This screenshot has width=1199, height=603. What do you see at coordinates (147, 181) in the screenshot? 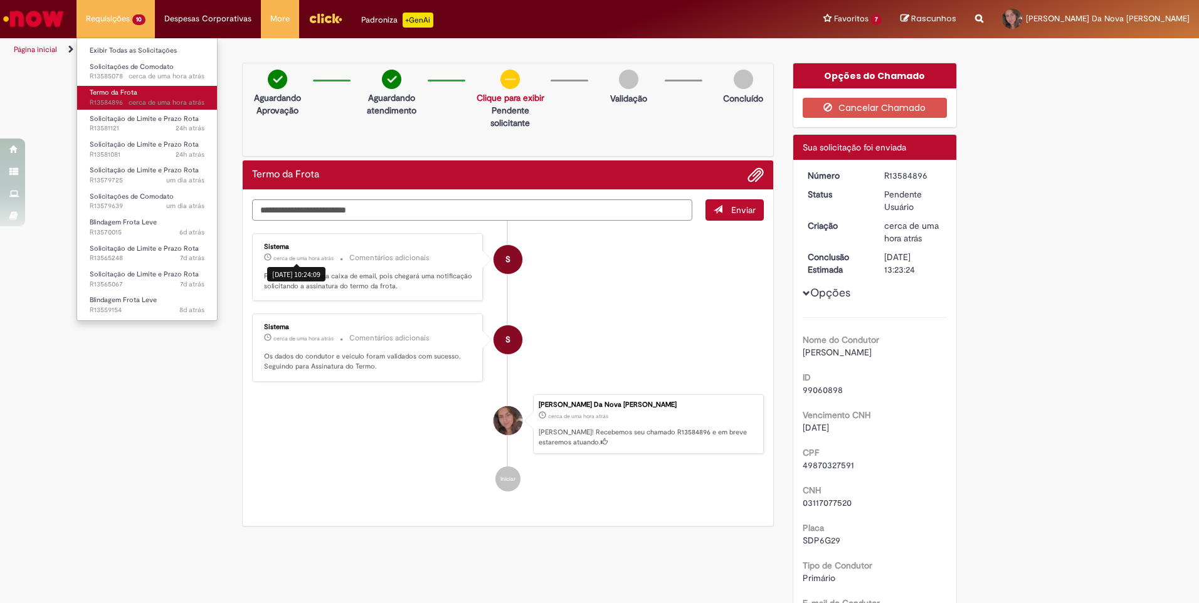
I see `span: R13579725` at bounding box center [147, 181].